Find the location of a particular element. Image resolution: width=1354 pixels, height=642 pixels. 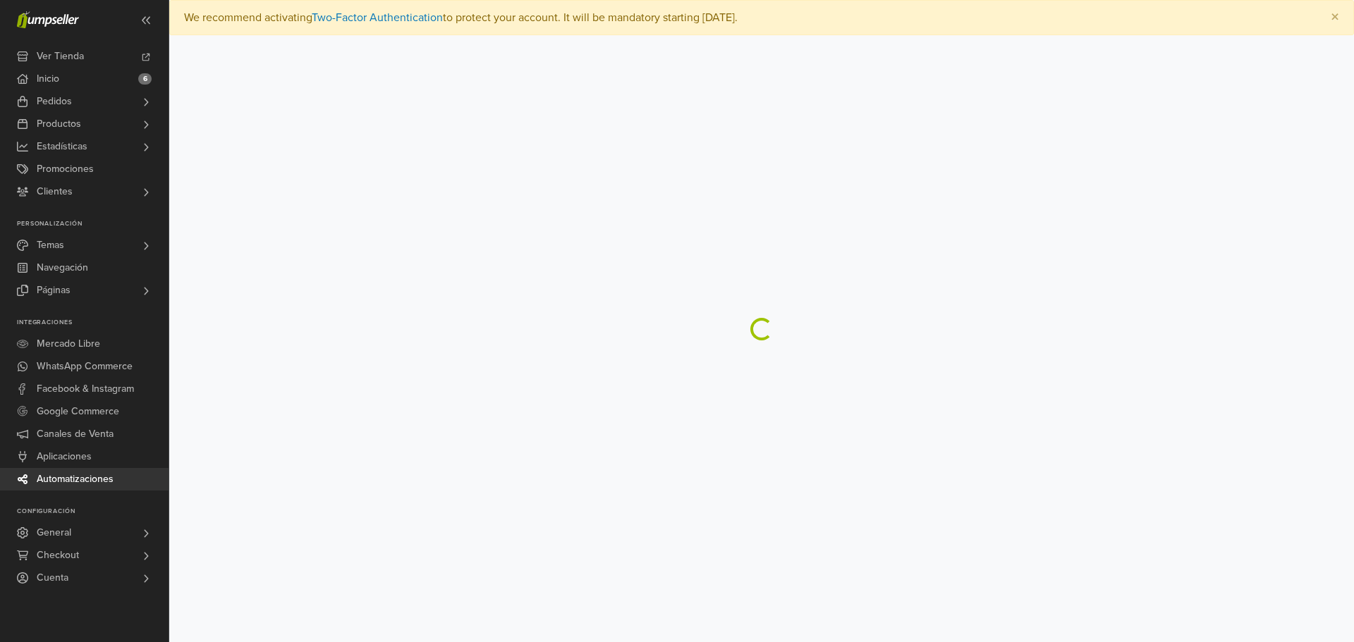

span: Automatizaciones is located at coordinates (75, 480).